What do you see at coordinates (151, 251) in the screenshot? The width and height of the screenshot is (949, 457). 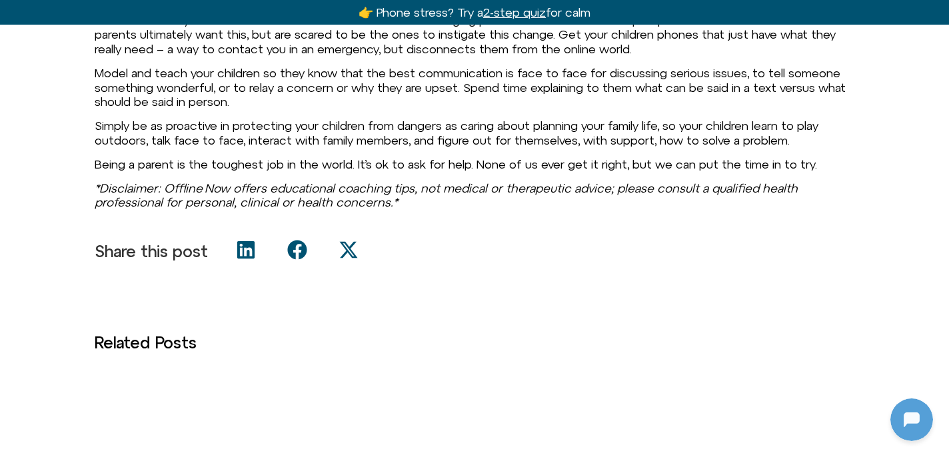 I see `p: Share this post` at bounding box center [151, 251].